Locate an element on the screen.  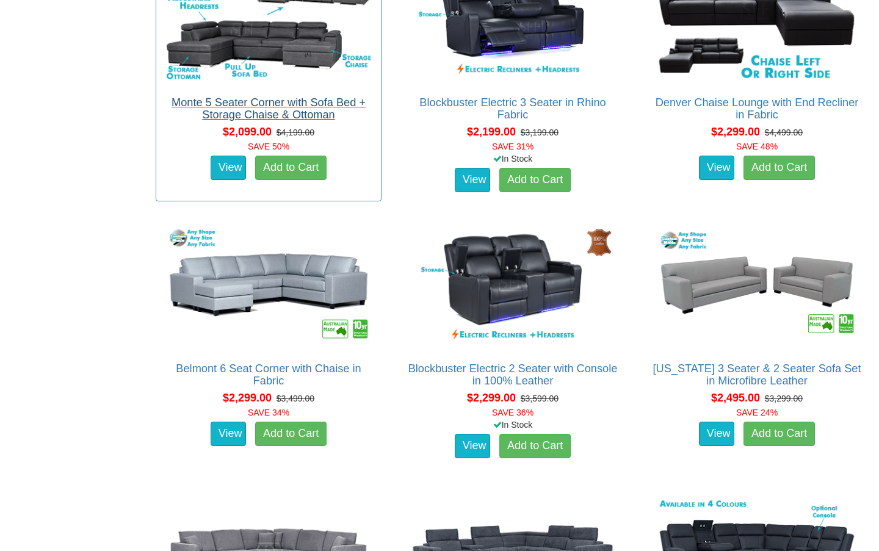
font: SAVE 34% is located at coordinates (269, 413).